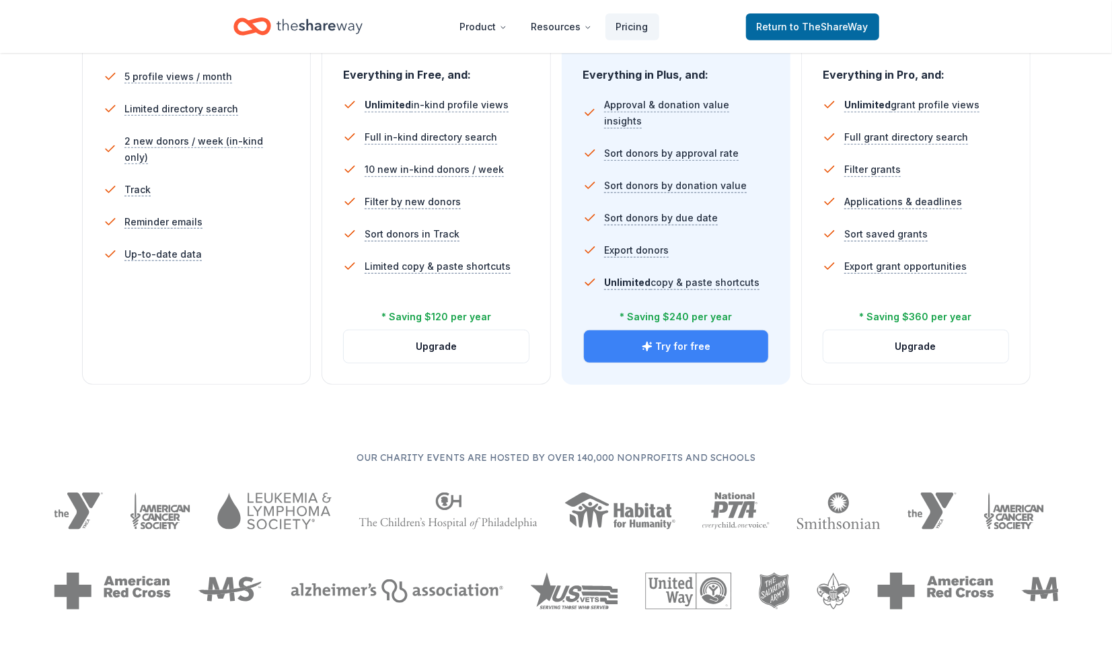  I want to click on img: Habitat for Humanity, so click(620, 511).